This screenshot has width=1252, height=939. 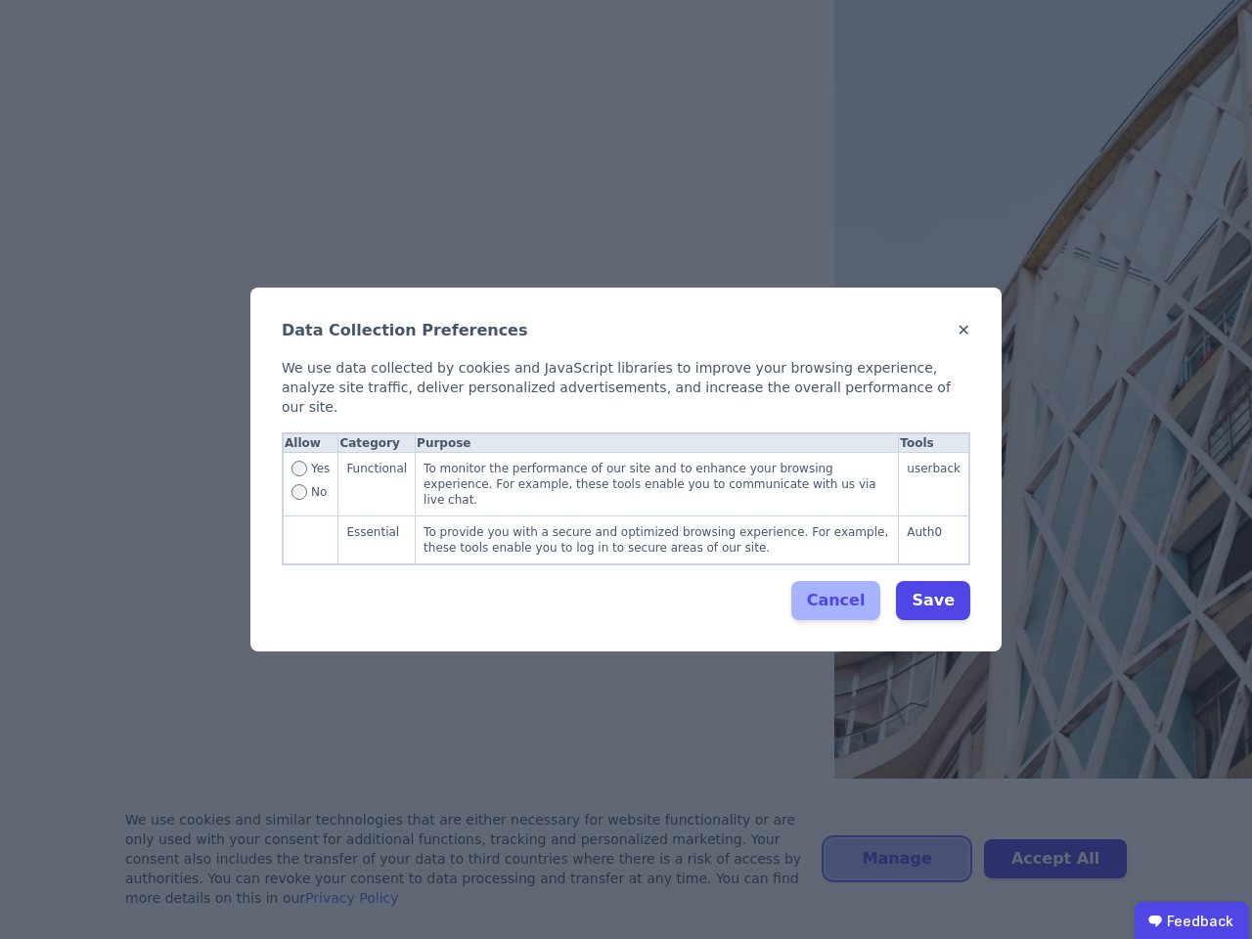 I want to click on td: To provide you with a secure and optimized browsing experience. For example, these tools enable y..., so click(x=657, y=540).